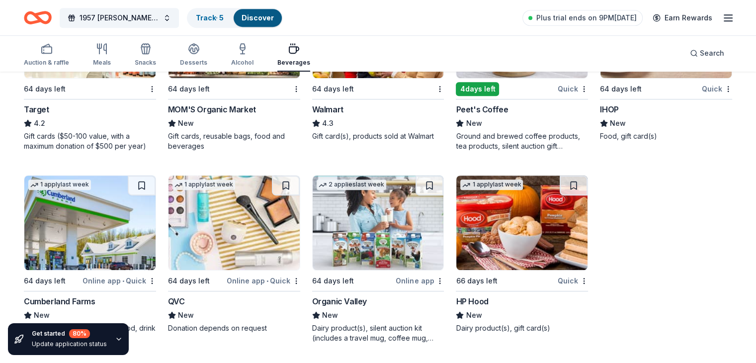 This screenshot has height=363, width=756. Describe the element at coordinates (419, 280) in the screenshot. I see `div: Online app` at that location.